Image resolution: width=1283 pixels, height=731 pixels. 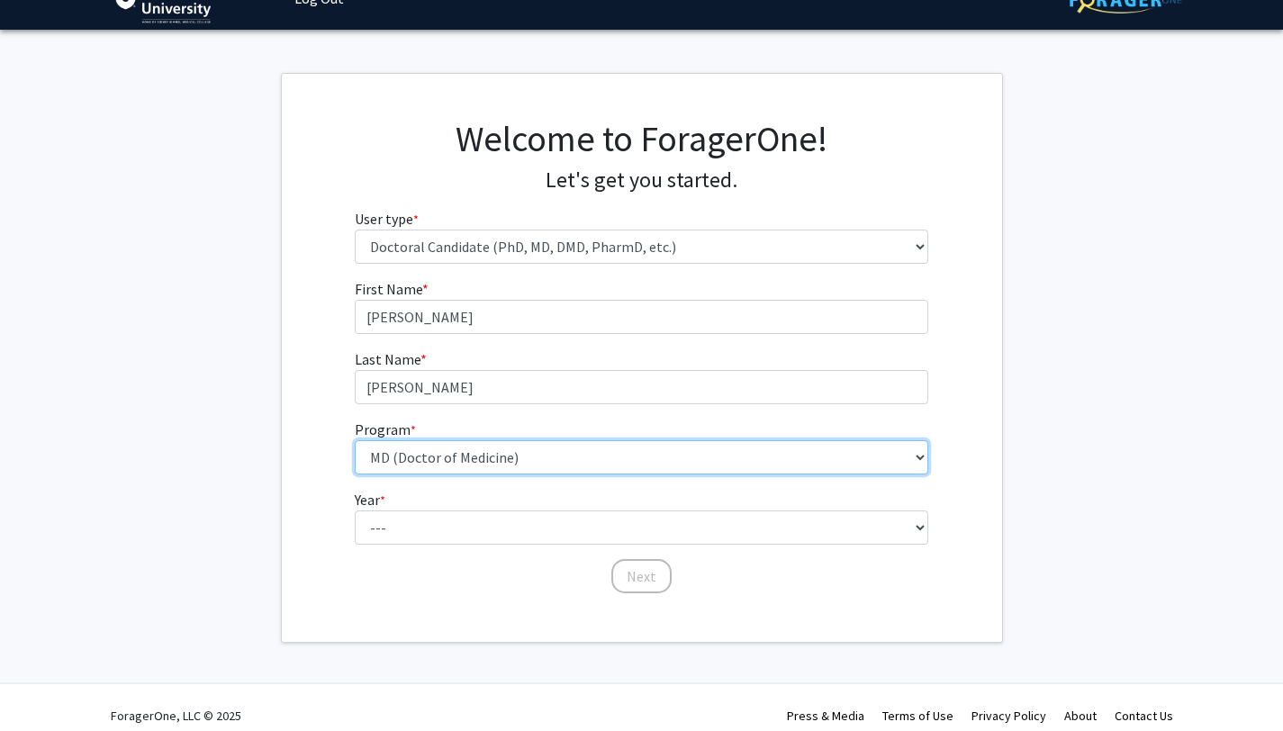 What do you see at coordinates (1008, 716) in the screenshot?
I see `a: Privacy Policy` at bounding box center [1008, 716].